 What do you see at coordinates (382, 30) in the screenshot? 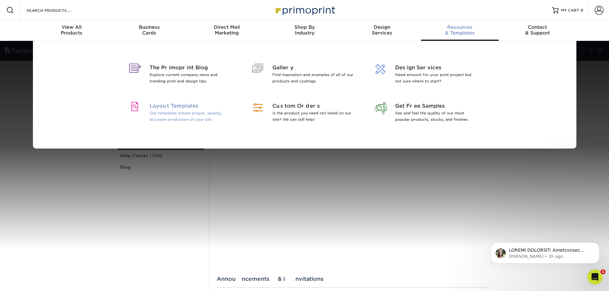
I see `div: Services` at bounding box center [382, 30].